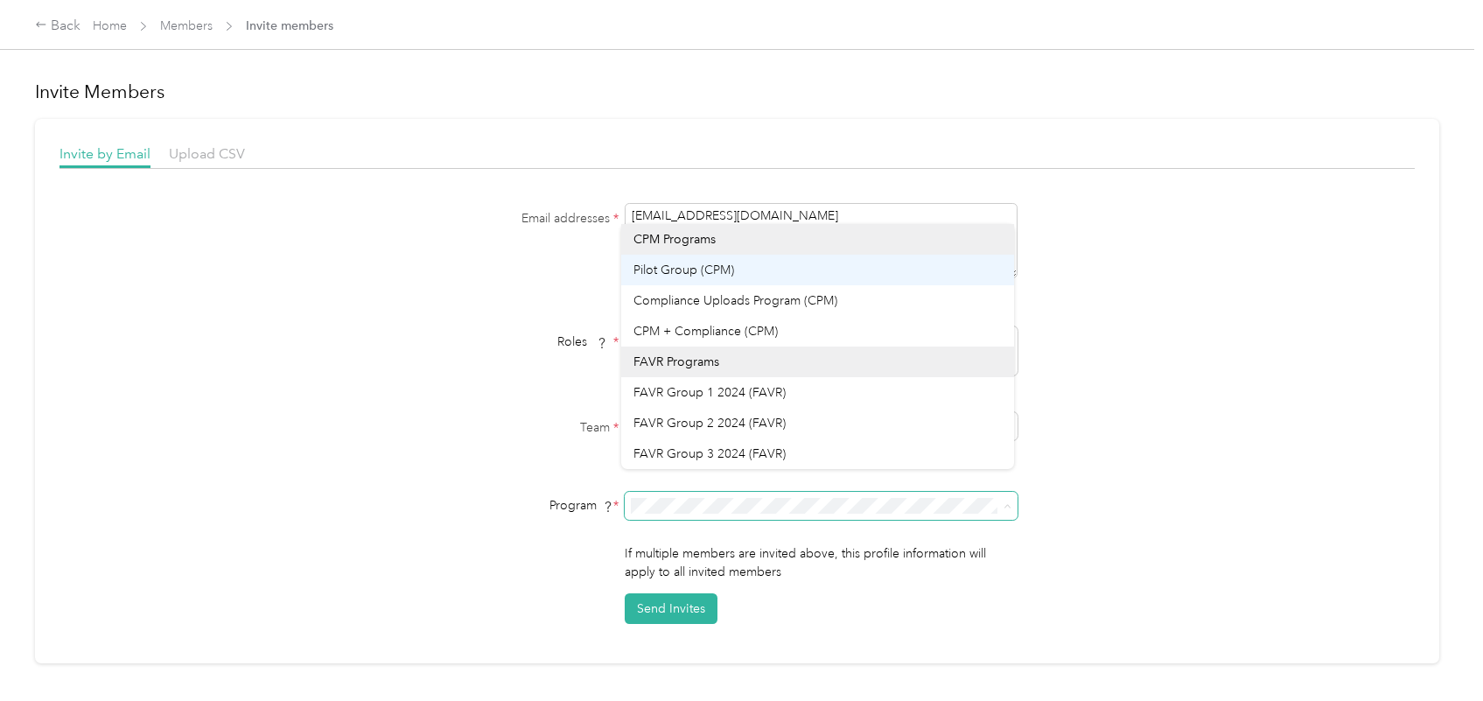  I want to click on span: CPM + Compliance (CPM), so click(705, 331).